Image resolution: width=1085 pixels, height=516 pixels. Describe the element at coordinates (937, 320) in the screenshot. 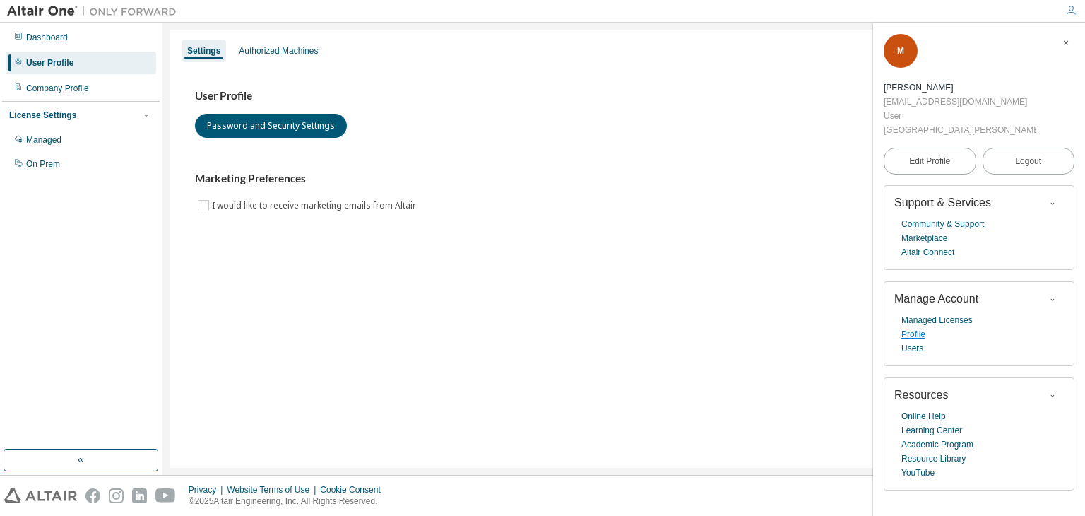

I see `a: Managed Licenses` at that location.